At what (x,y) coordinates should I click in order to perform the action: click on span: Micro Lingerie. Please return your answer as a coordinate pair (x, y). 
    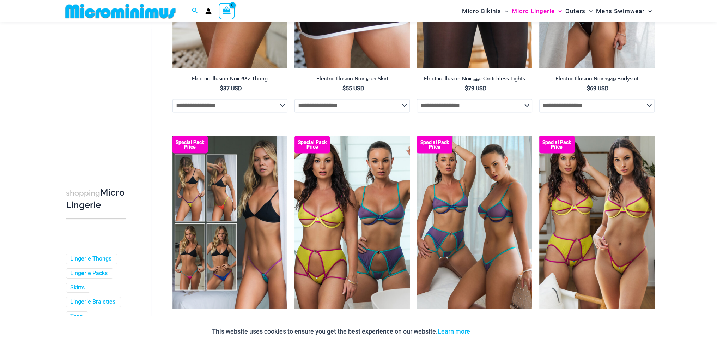
    Looking at the image, I should click on (533, 11).